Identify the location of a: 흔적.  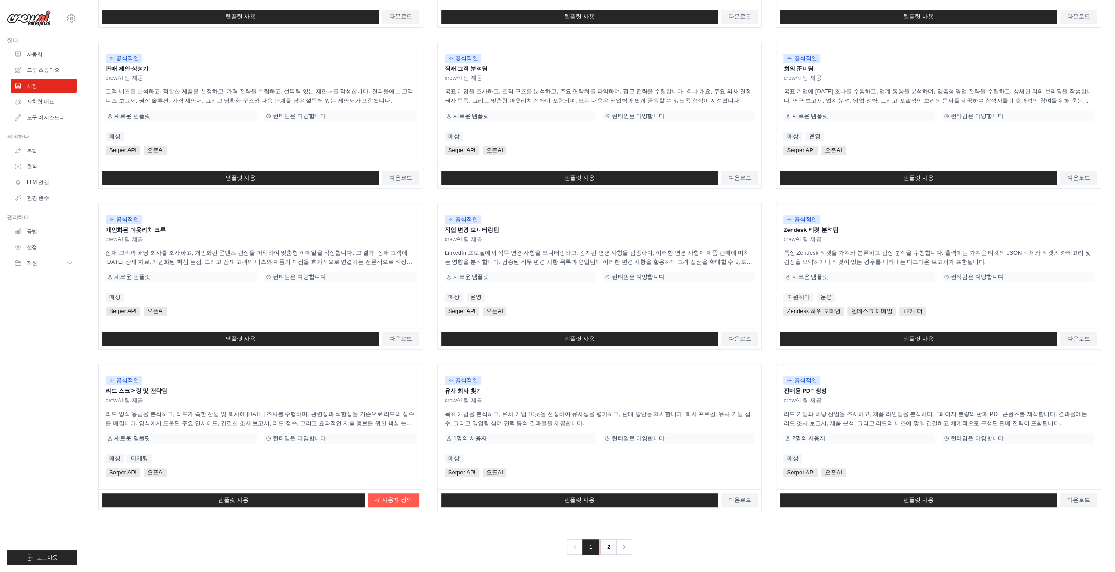
(43, 166).